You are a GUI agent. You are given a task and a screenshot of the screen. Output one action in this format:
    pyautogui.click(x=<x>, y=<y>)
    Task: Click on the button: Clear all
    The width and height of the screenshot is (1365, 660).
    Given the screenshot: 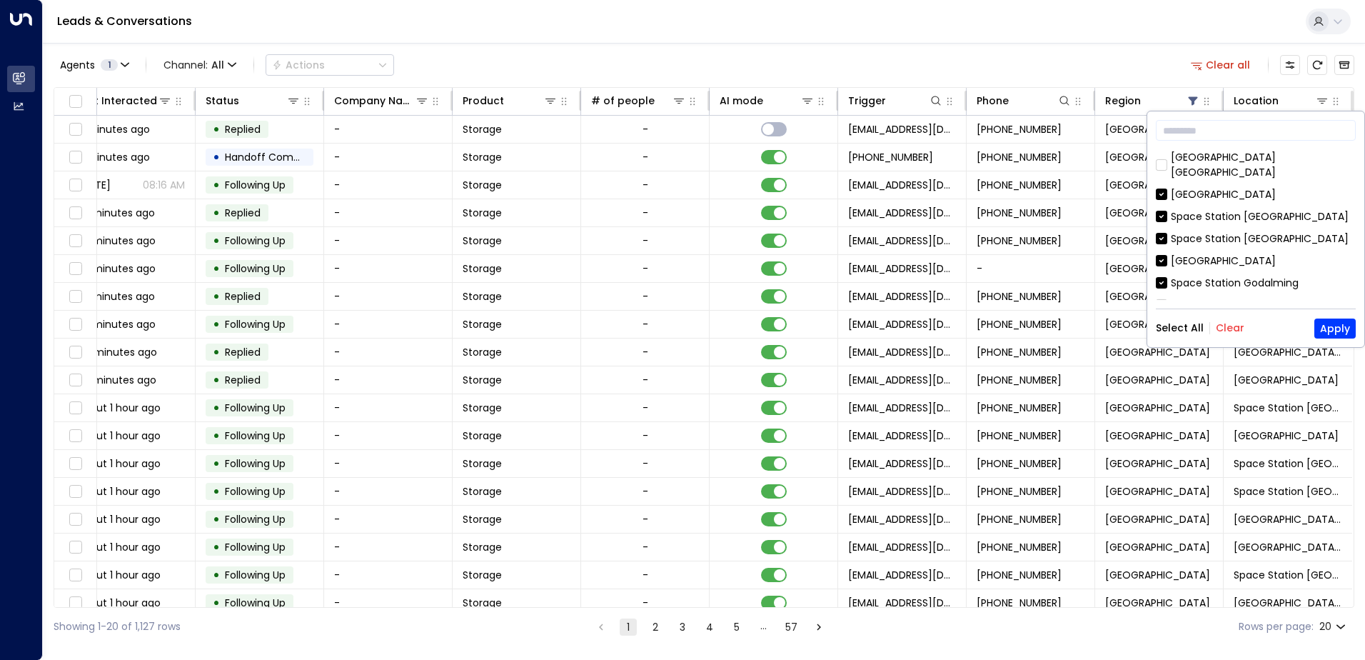 What is the action you would take?
    pyautogui.click(x=1221, y=65)
    